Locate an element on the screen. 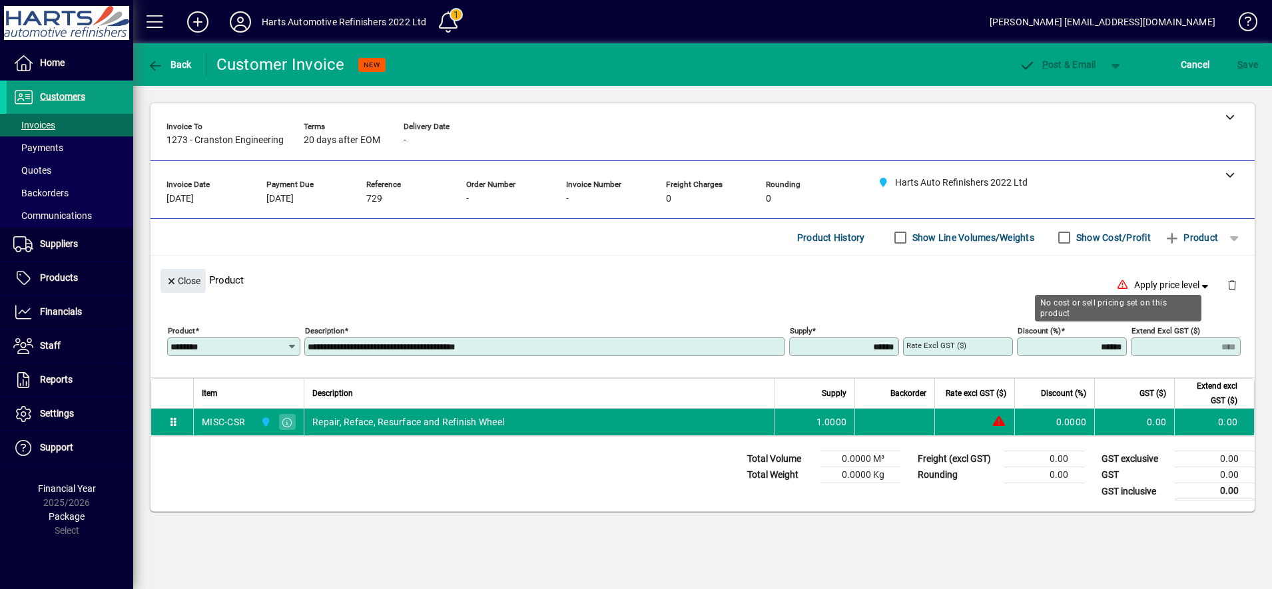  span: Harts Auto Refinishers 2022 Ltd is located at coordinates (264, 422).